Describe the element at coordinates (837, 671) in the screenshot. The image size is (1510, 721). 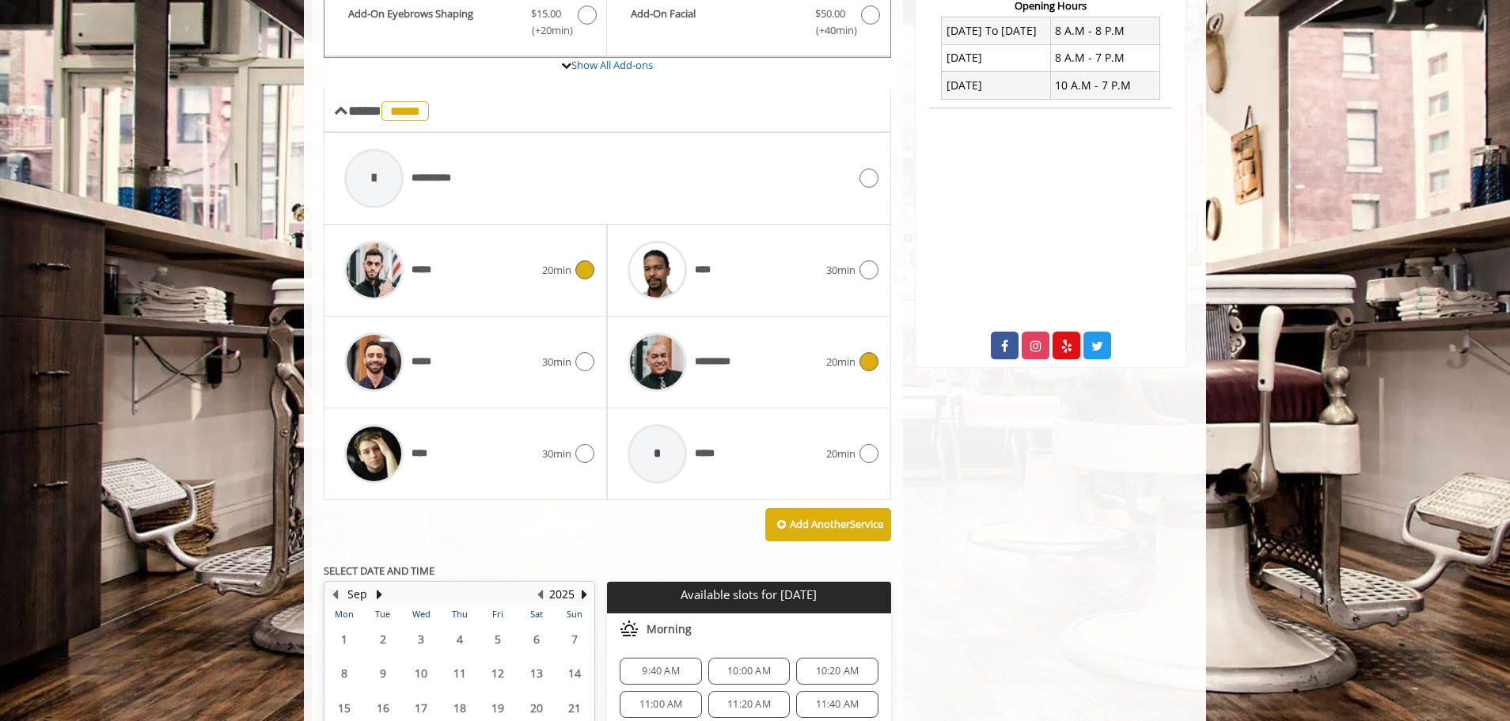
I see `span: 10:20 AM` at that location.